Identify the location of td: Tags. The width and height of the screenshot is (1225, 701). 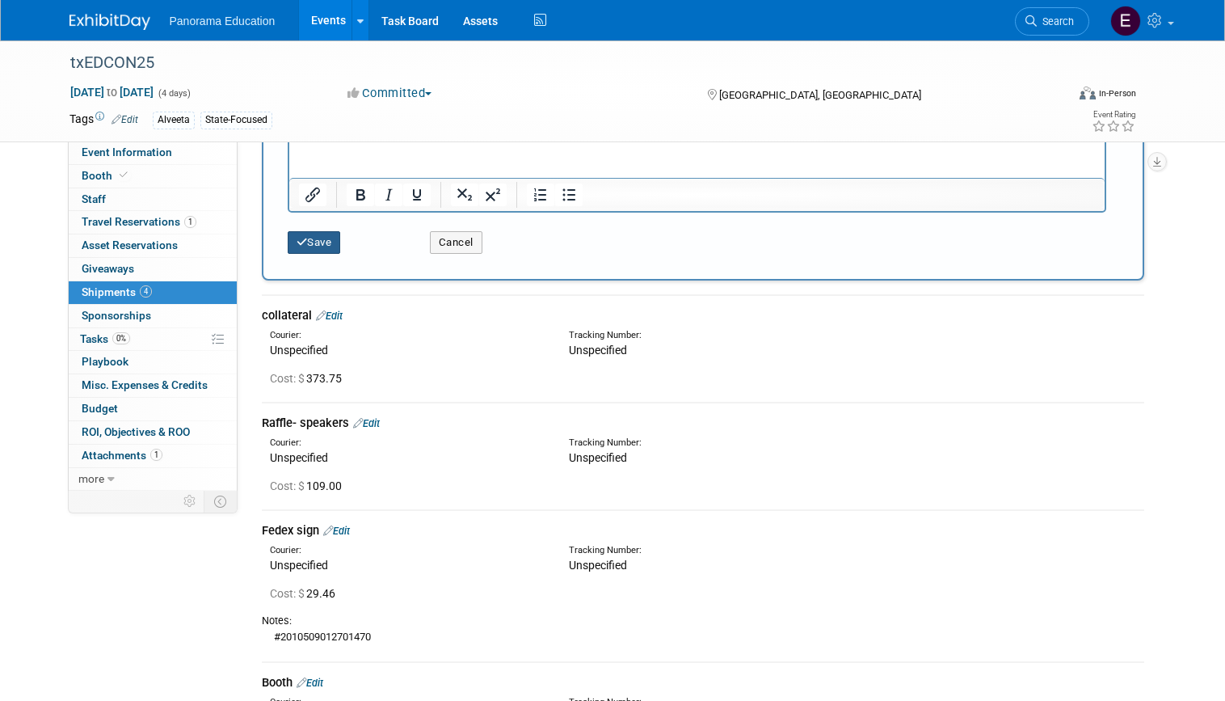
(103, 120).